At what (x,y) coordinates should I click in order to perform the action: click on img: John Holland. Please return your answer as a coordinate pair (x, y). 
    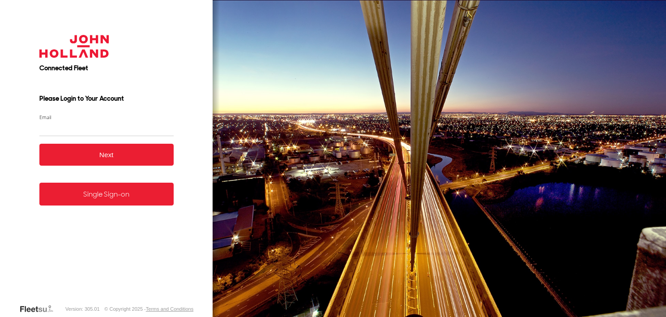
    Looking at the image, I should click on (74, 46).